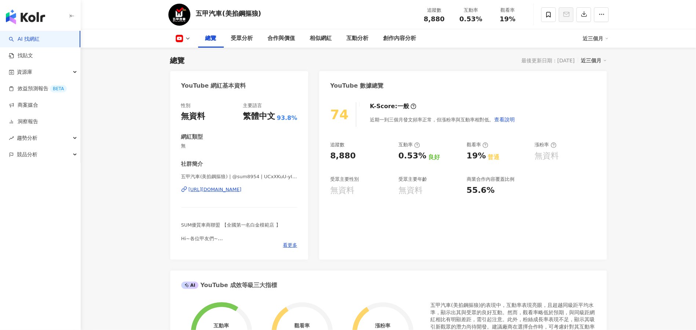  I want to click on span: 8,880, so click(434, 19).